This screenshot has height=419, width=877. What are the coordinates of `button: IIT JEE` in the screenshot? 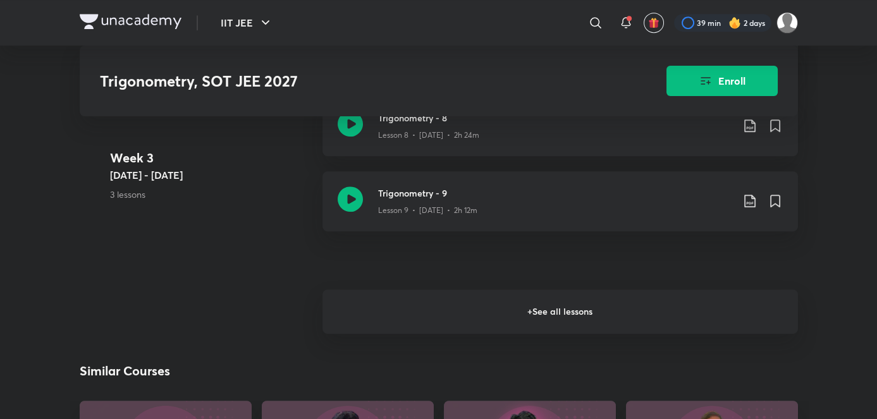 It's located at (247, 23).